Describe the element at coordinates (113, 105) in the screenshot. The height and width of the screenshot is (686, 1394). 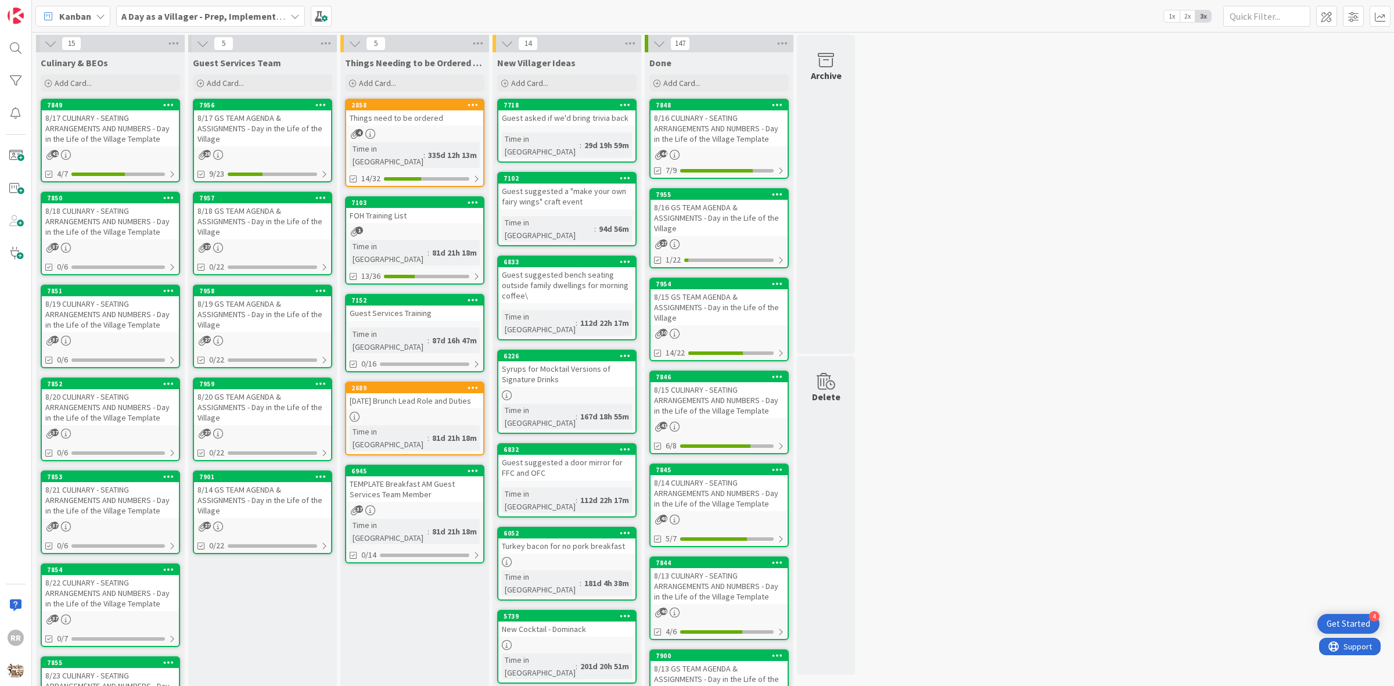
I see `div: 7849` at that location.